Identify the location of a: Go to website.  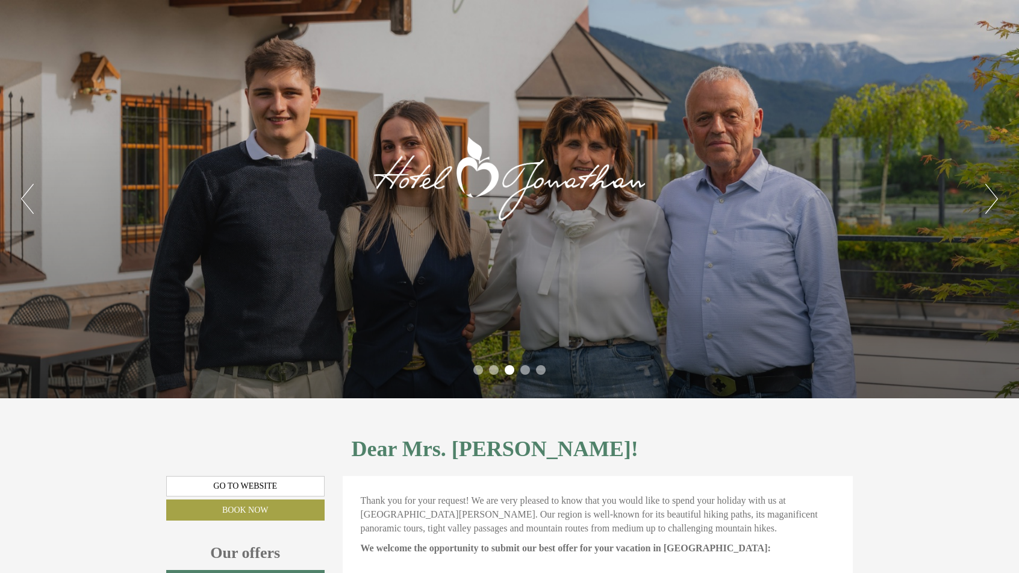
(245, 486).